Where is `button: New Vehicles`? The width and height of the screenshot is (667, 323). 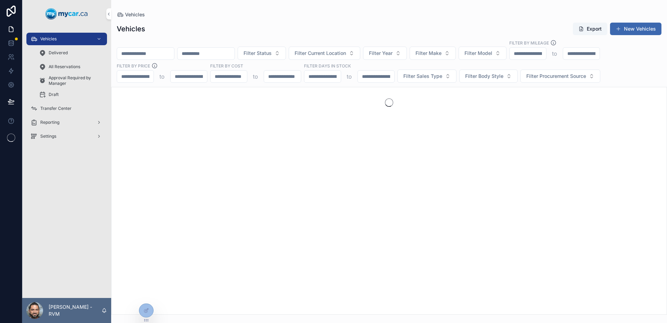
button: New Vehicles is located at coordinates (636, 29).